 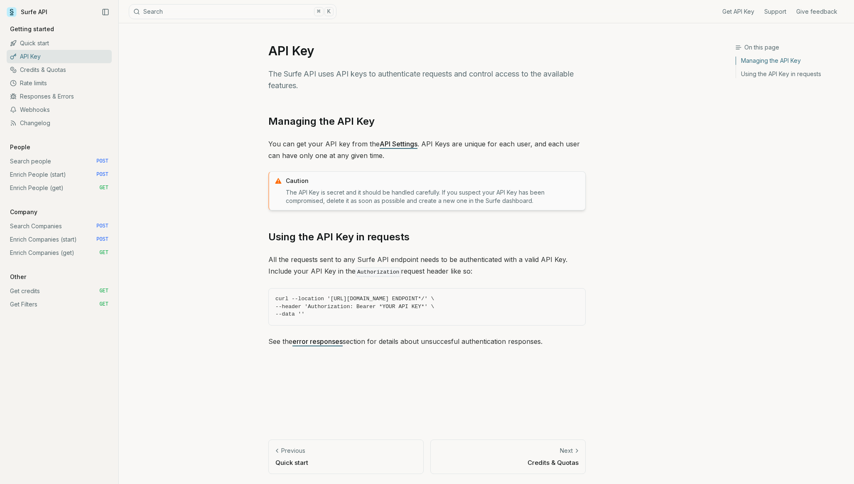 What do you see at coordinates (59, 43) in the screenshot?
I see `a: Quick start` at bounding box center [59, 43].